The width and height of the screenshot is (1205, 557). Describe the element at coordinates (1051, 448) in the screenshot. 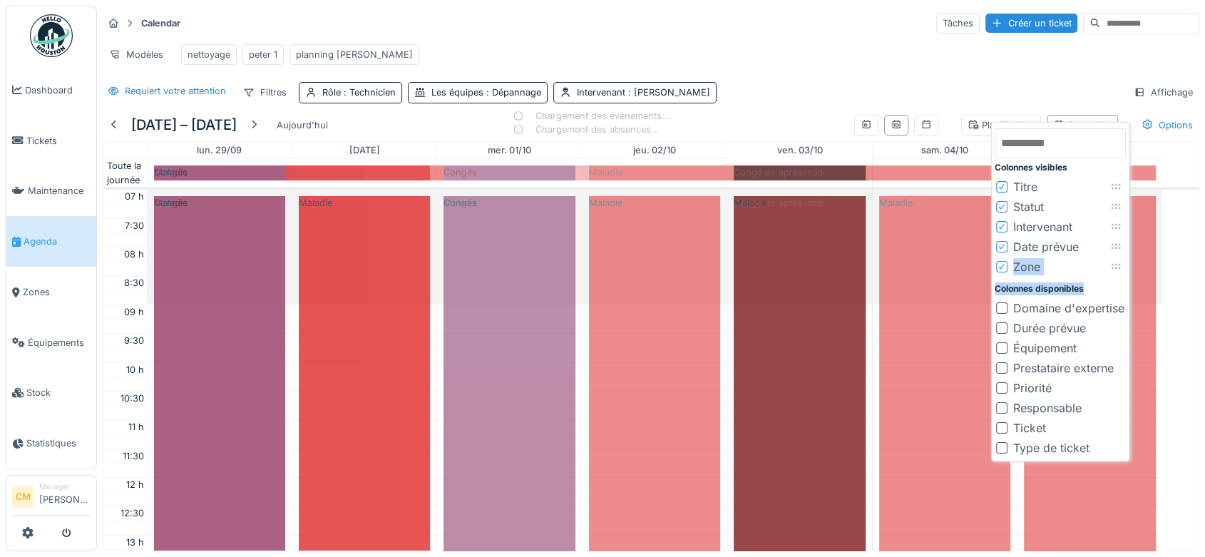

I see `div: Type de ticket` at that location.